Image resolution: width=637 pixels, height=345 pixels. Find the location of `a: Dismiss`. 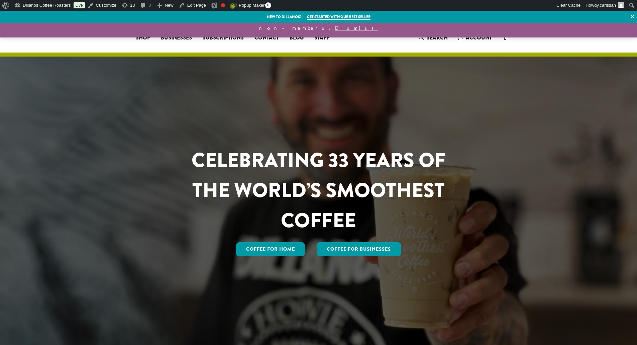

a: Dismiss is located at coordinates (357, 28).